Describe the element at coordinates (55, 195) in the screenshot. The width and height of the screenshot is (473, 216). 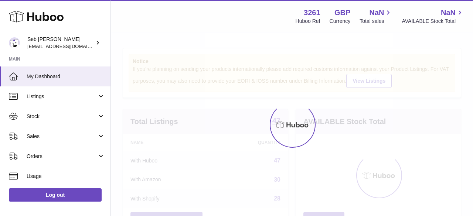
I see `a: Log out` at that location.